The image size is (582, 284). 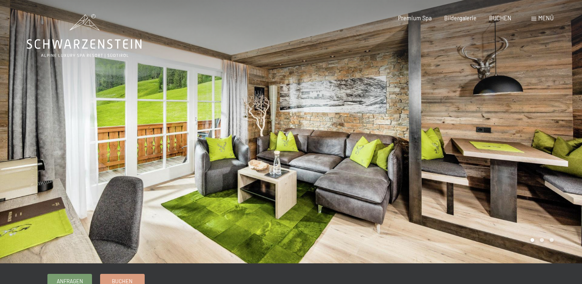 What do you see at coordinates (546, 18) in the screenshot?
I see `span: Menü` at bounding box center [546, 18].